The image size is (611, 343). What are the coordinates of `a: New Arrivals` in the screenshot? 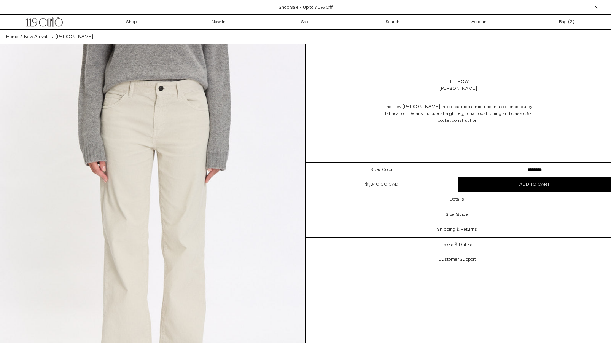 It's located at (37, 37).